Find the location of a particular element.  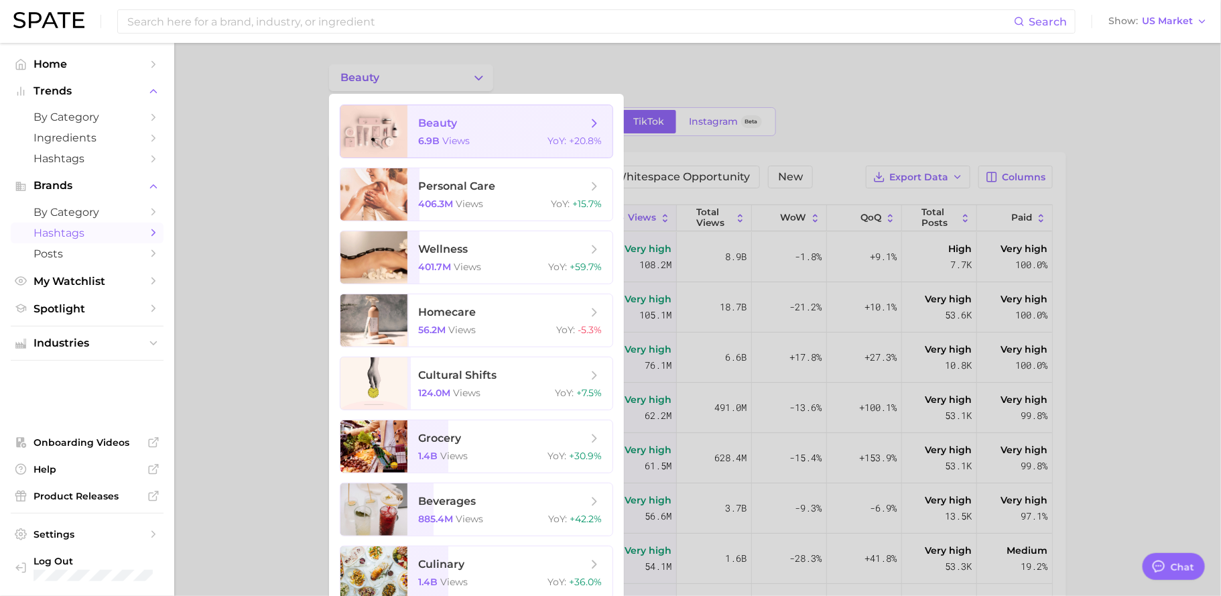

span: Trends is located at coordinates (87, 91).